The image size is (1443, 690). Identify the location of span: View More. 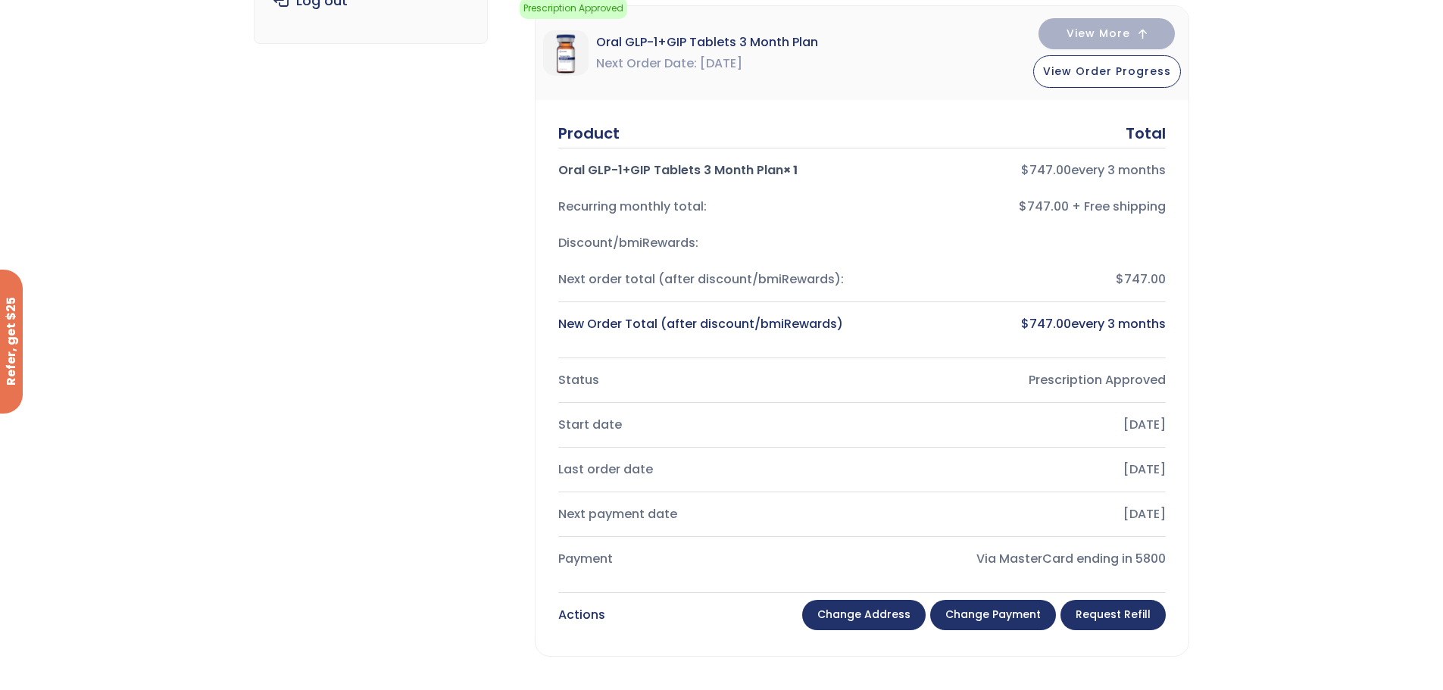
(1098, 33).